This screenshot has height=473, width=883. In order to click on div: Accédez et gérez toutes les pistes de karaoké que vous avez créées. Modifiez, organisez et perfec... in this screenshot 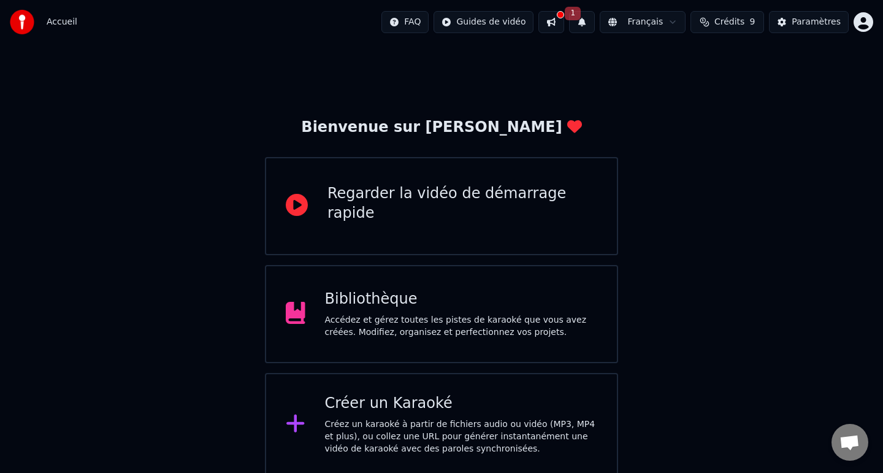, I will do `click(461, 326)`.